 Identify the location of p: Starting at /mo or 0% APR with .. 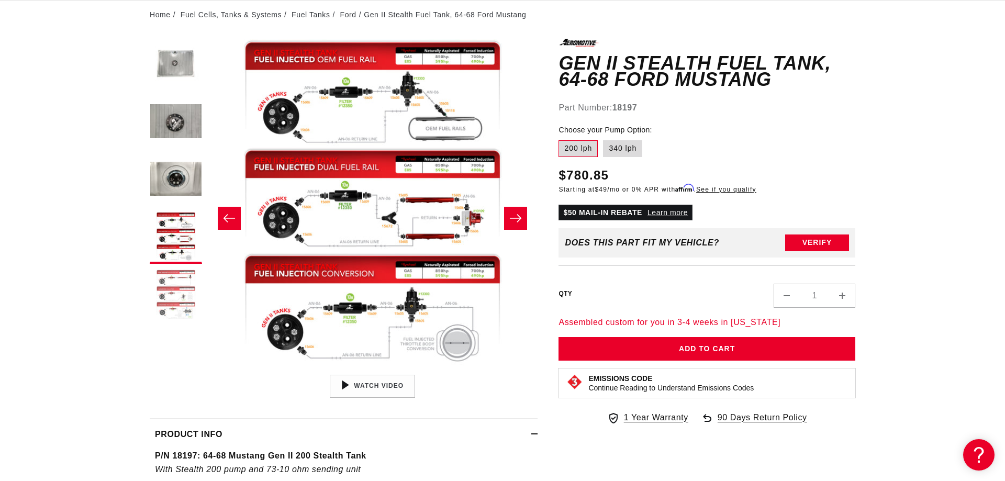
(657, 189).